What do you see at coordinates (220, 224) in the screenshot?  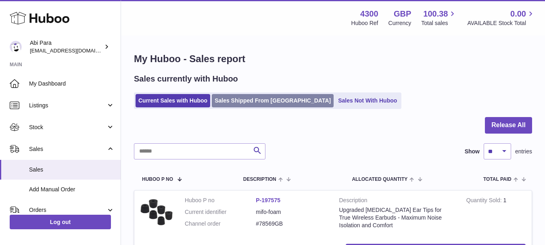 I see `dt: Channel order` at bounding box center [220, 224].